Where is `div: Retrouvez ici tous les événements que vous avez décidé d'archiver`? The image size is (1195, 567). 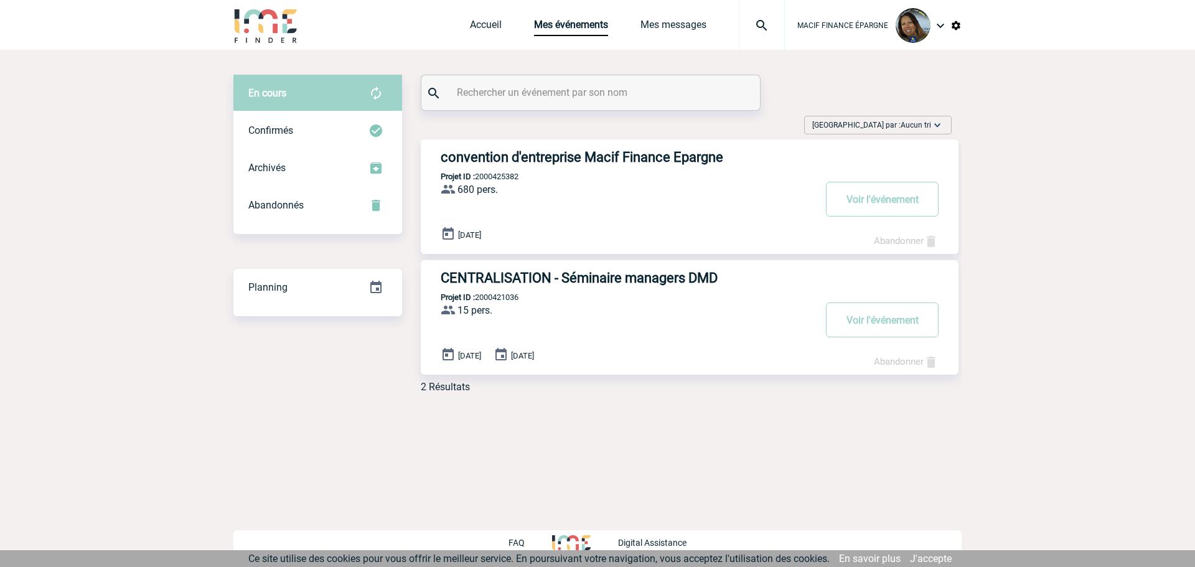 div: Retrouvez ici tous les événements que vous avez décidé d'archiver is located at coordinates (317, 168).